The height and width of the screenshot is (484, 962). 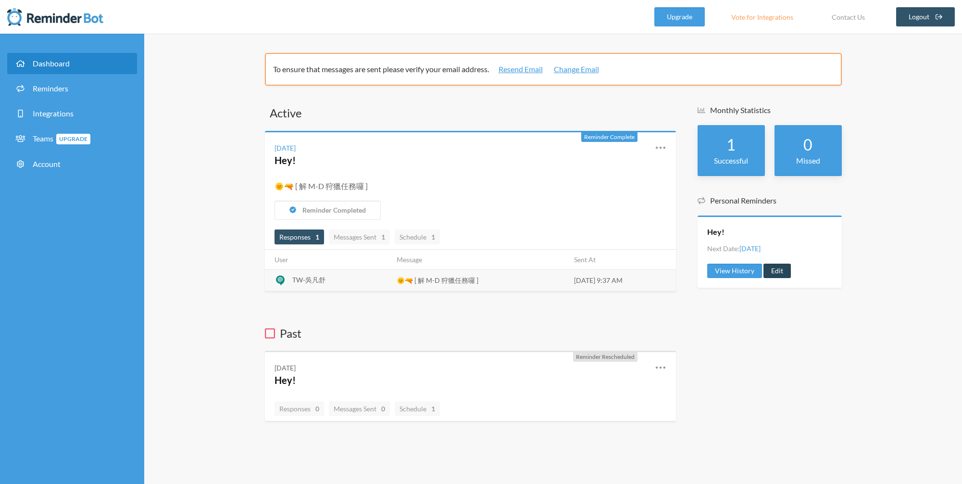 I want to click on a: Contact Us, so click(x=848, y=17).